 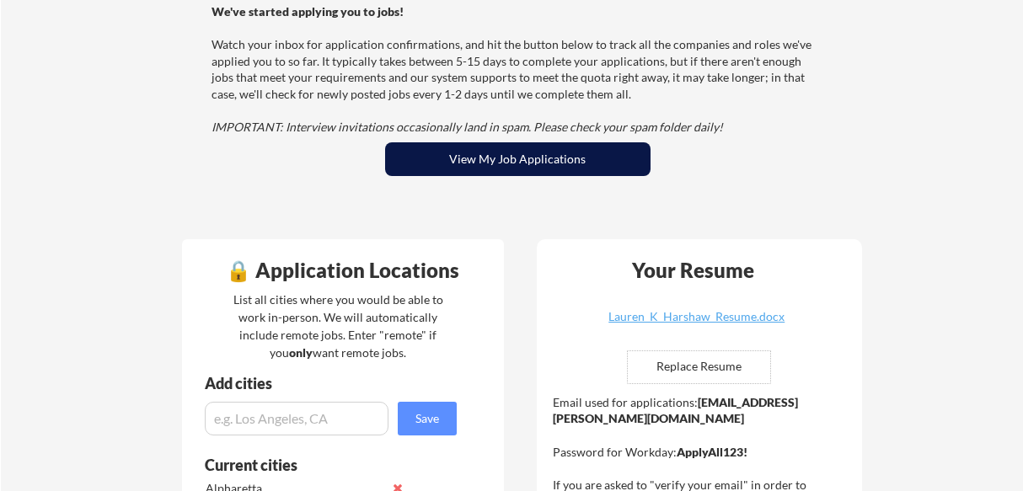 I want to click on em: IMPORTANT: Interview invitations occasionally land in spam. Please check your spam folder daily!, so click(x=467, y=126).